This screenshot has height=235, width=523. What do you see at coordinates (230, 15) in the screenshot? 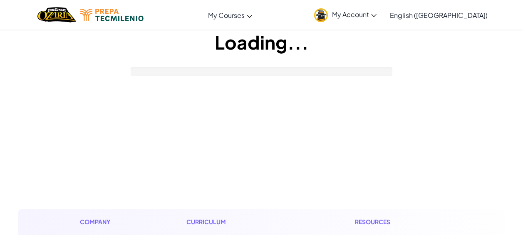
I see `a: My Courses` at bounding box center [230, 15].